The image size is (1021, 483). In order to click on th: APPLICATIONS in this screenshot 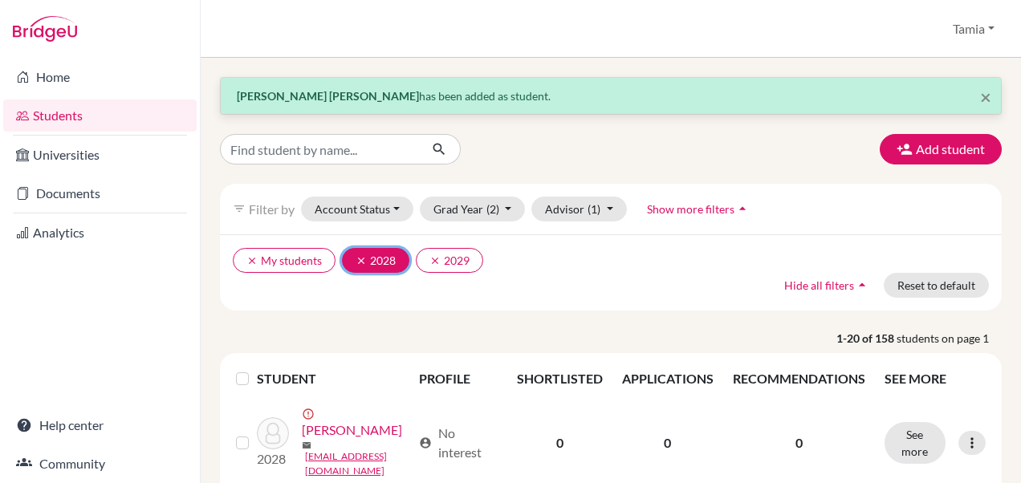, I will do `click(668, 379)`.